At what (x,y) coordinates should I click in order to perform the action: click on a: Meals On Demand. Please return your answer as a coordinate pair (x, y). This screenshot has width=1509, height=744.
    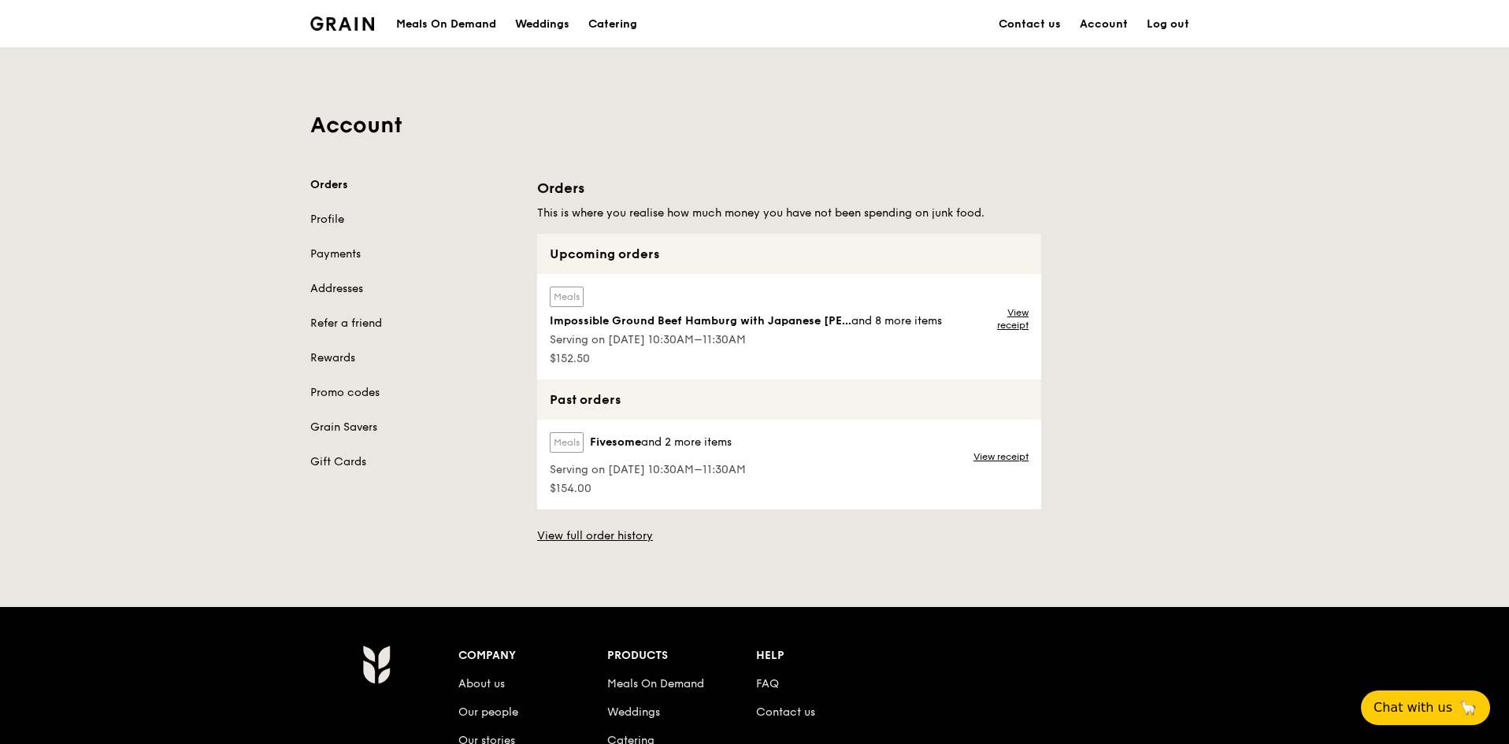
    Looking at the image, I should click on (655, 684).